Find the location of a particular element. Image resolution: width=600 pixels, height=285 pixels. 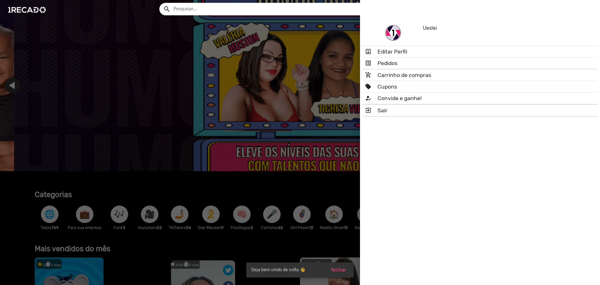

span: Seja bem vindo de volta 👋 is located at coordinates (278, 270).